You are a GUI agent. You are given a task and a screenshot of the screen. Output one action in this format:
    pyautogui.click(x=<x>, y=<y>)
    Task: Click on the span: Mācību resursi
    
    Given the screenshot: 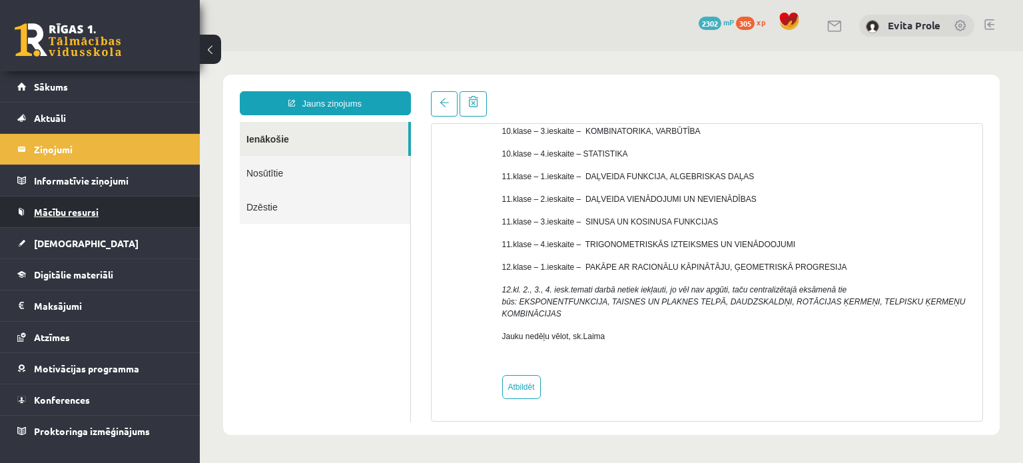 What is the action you would take?
    pyautogui.click(x=66, y=212)
    